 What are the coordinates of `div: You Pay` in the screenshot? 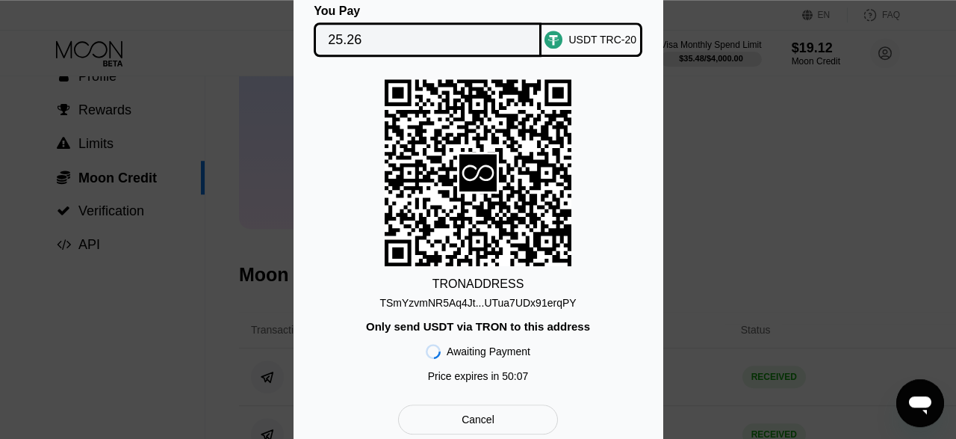 It's located at (427, 11).